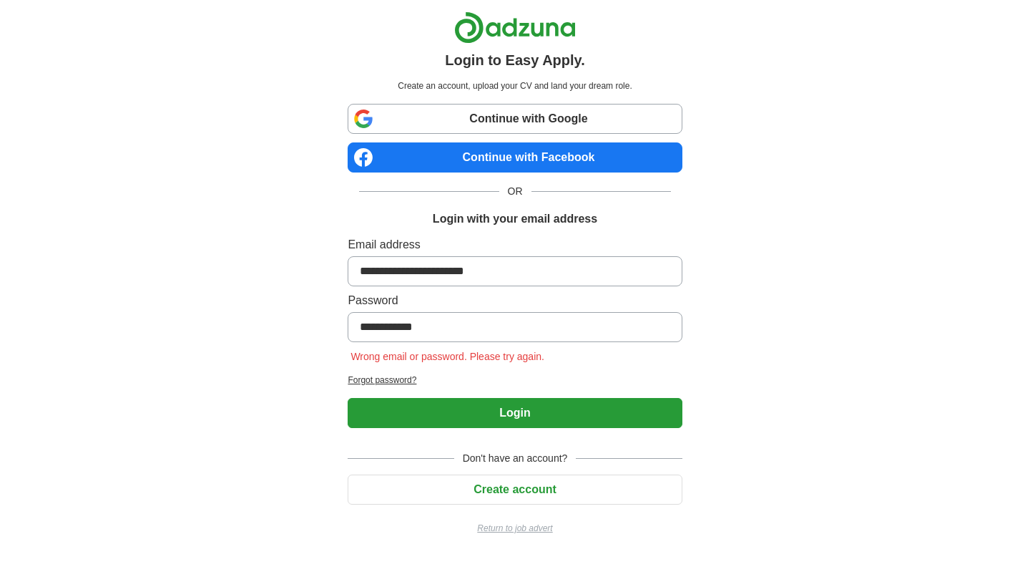 The image size is (1030, 587). Describe the element at coordinates (514, 380) in the screenshot. I see `h2: Forgot password?` at that location.